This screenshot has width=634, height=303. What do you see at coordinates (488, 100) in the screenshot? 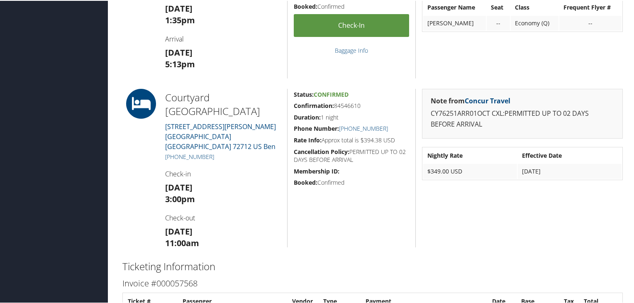
I see `a: Concur Travel` at bounding box center [488, 100].